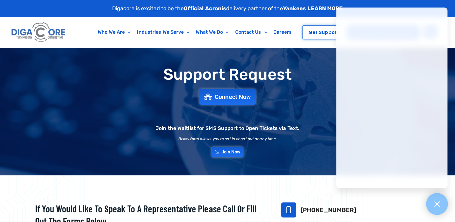 The image size is (455, 222). I want to click on h2: Below form allows you to opt in or opt out at any time., so click(228, 139).